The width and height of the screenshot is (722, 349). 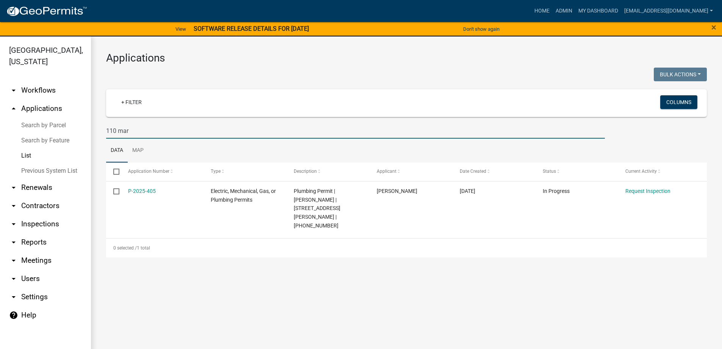 I want to click on a: Map, so click(x=138, y=151).